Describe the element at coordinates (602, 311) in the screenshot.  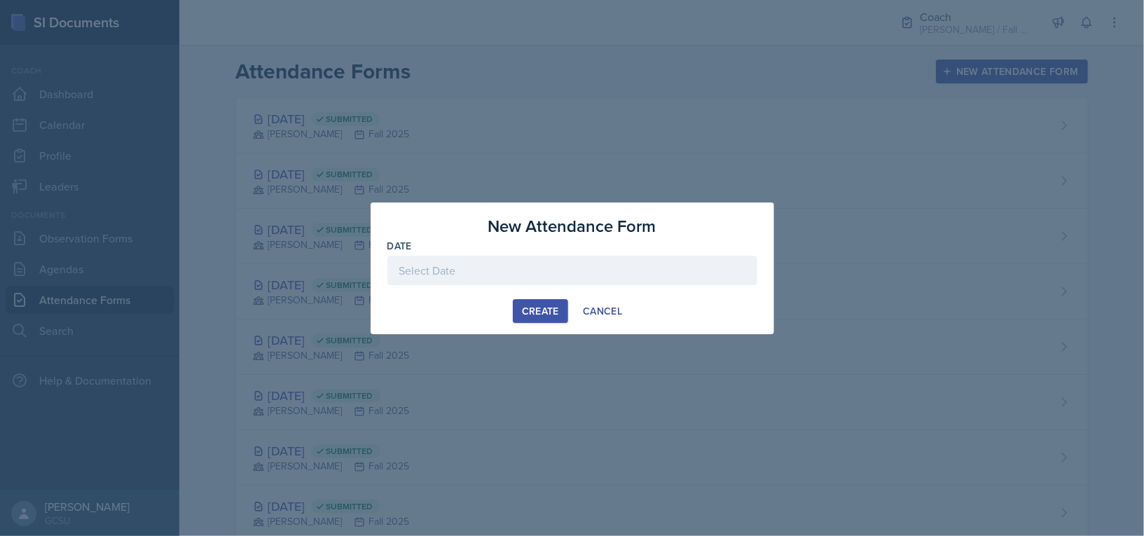
I see `button: Cancel` at that location.